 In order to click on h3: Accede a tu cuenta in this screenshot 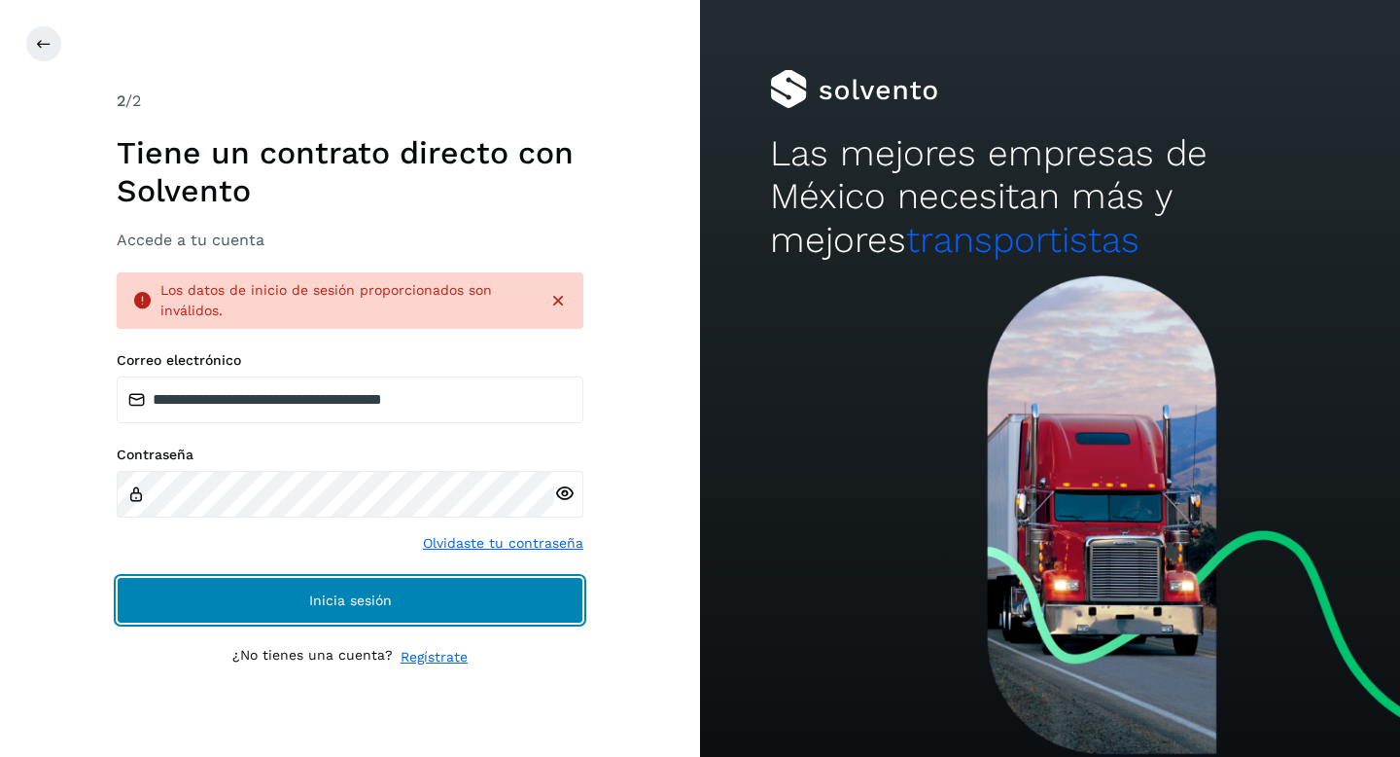, I will do `click(350, 239)`.